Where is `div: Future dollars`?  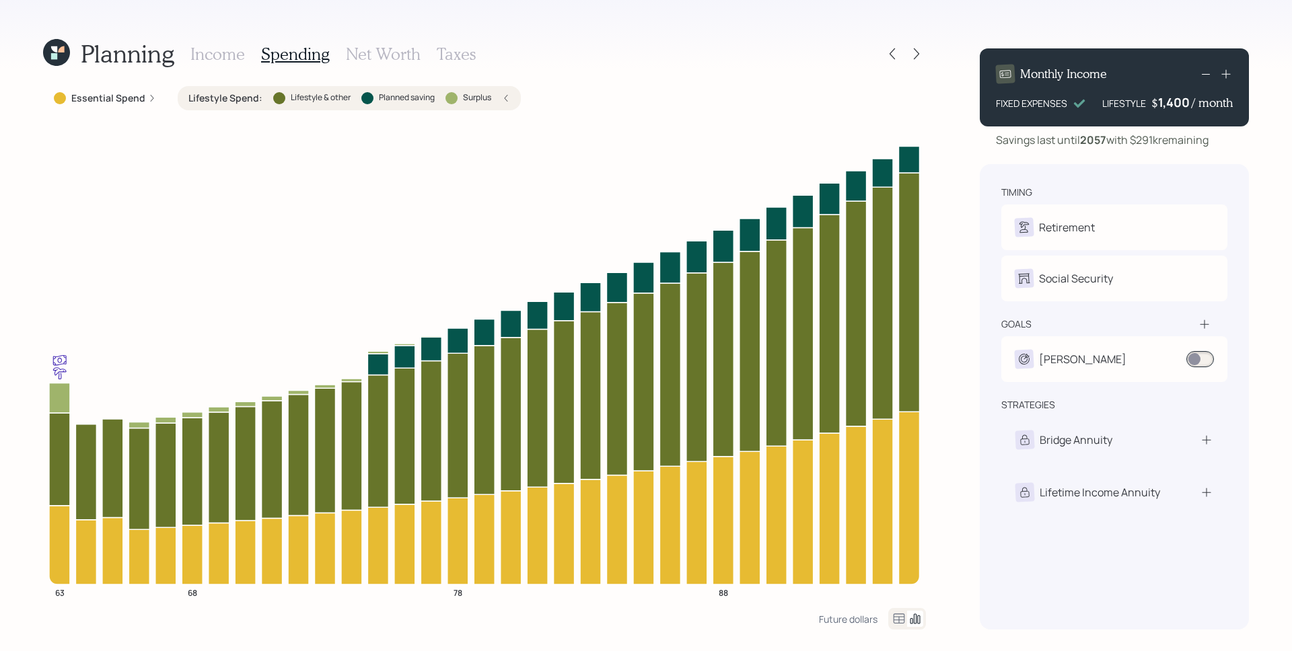
div: Future dollars is located at coordinates (848, 619).